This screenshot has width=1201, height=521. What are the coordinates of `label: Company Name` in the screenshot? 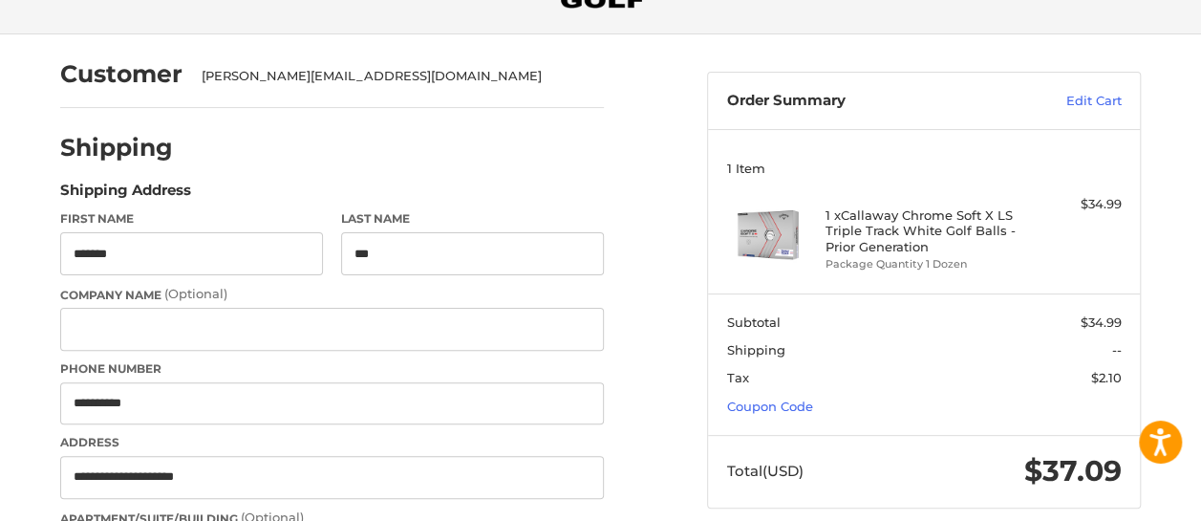 It's located at (332, 294).